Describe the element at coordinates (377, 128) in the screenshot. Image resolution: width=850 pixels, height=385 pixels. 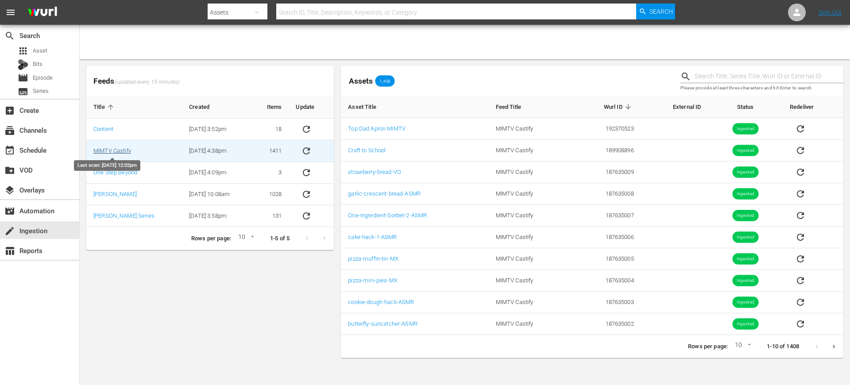
I see `a: Top Dad Apron MIMTV` at that location.